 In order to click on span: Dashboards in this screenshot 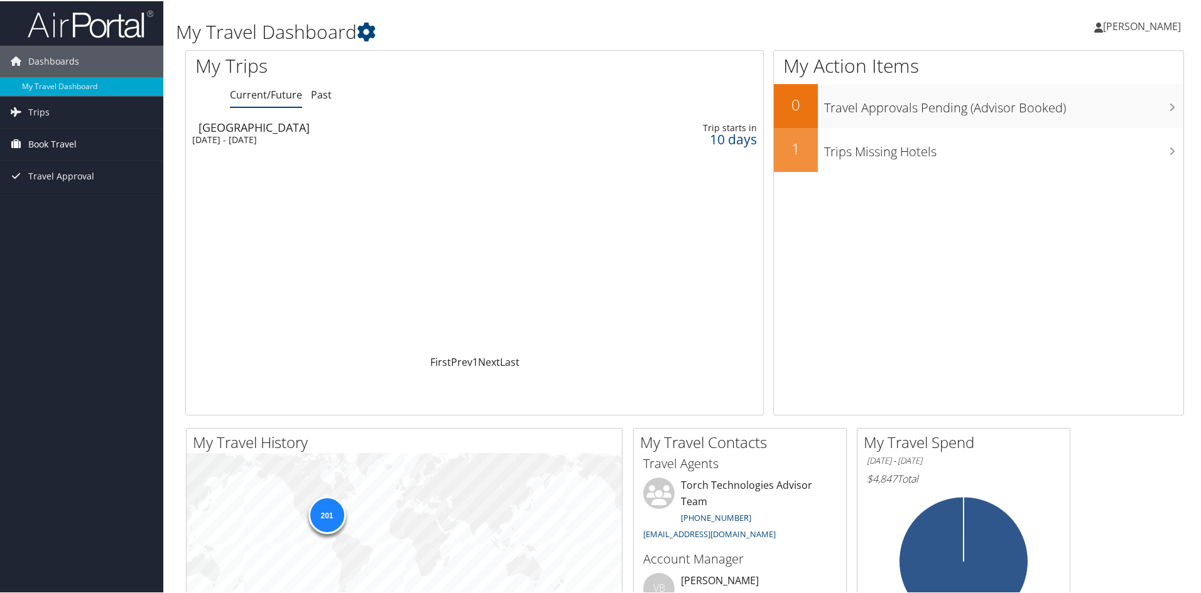, I will do `click(53, 60)`.